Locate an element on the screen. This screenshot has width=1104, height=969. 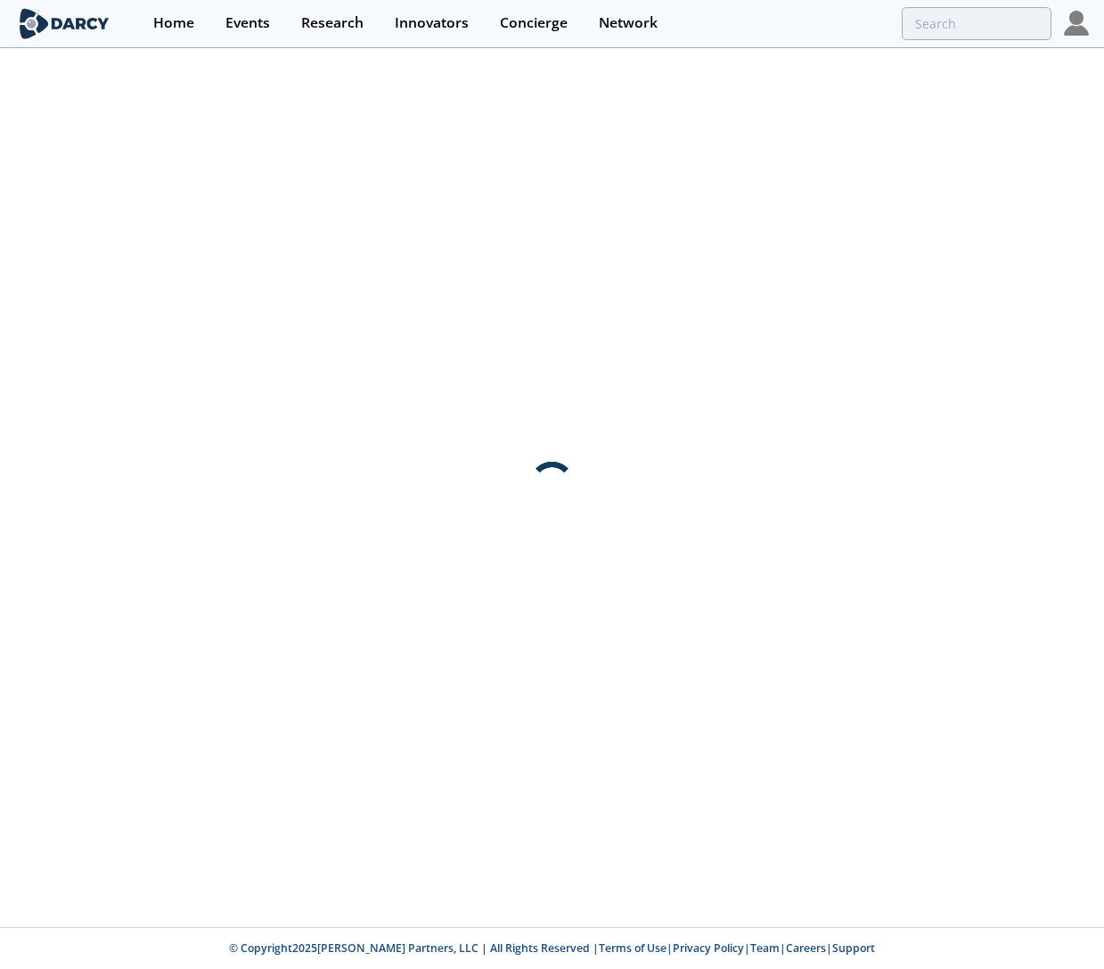
div: Events is located at coordinates (248, 23).